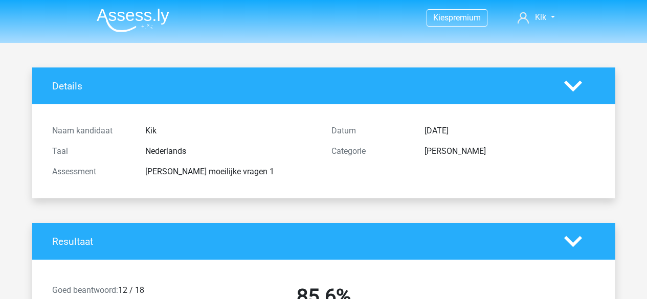 Image resolution: width=647 pixels, height=299 pixels. I want to click on span: Kies, so click(441, 17).